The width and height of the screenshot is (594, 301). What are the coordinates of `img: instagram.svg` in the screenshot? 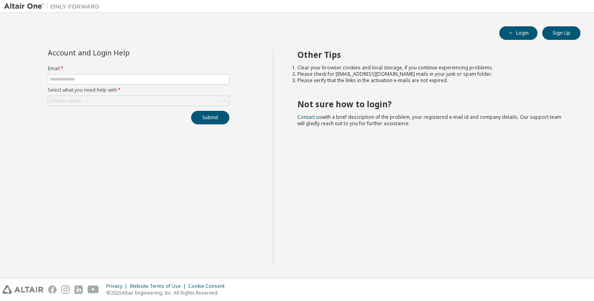 It's located at (65, 289).